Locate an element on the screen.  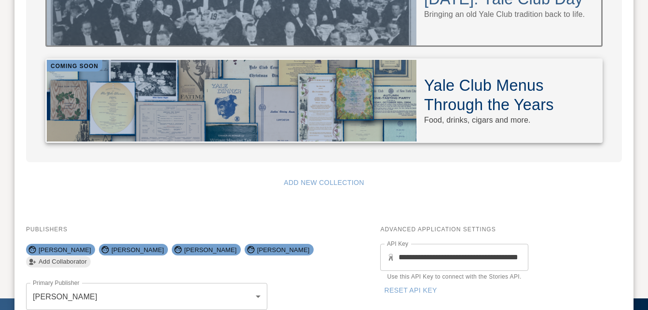
span: Add Collaborator is located at coordinates (63, 262).